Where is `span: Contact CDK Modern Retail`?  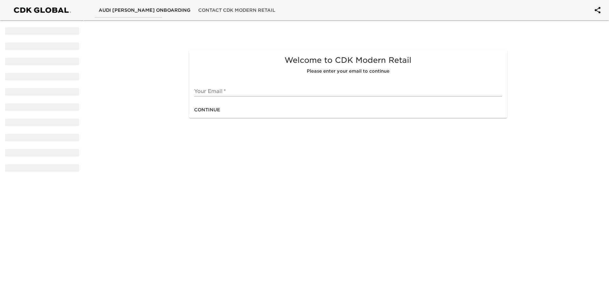
span: Contact CDK Modern Retail is located at coordinates (237, 10).